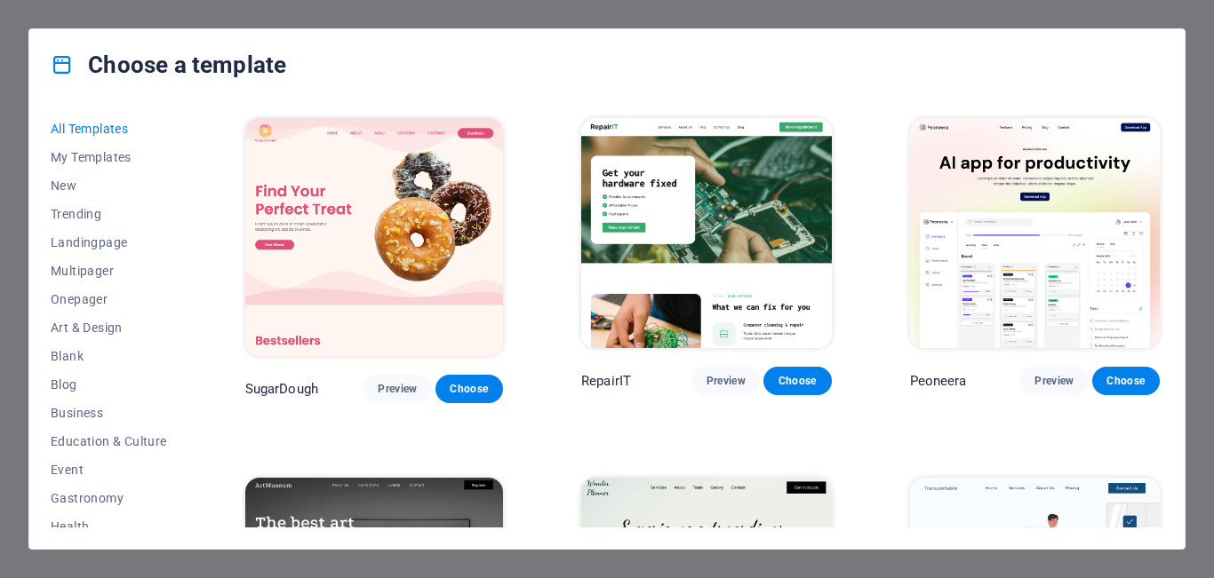  Describe the element at coordinates (108, 470) in the screenshot. I see `button: Event` at that location.